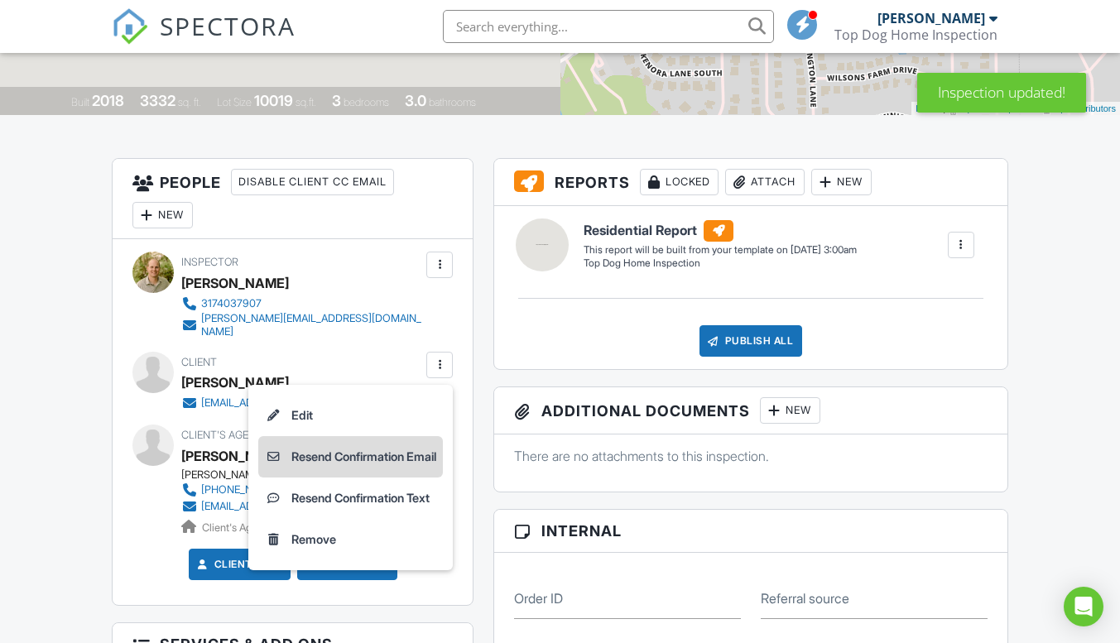 The width and height of the screenshot is (1120, 643). I want to click on span: sq. ft., so click(190, 102).